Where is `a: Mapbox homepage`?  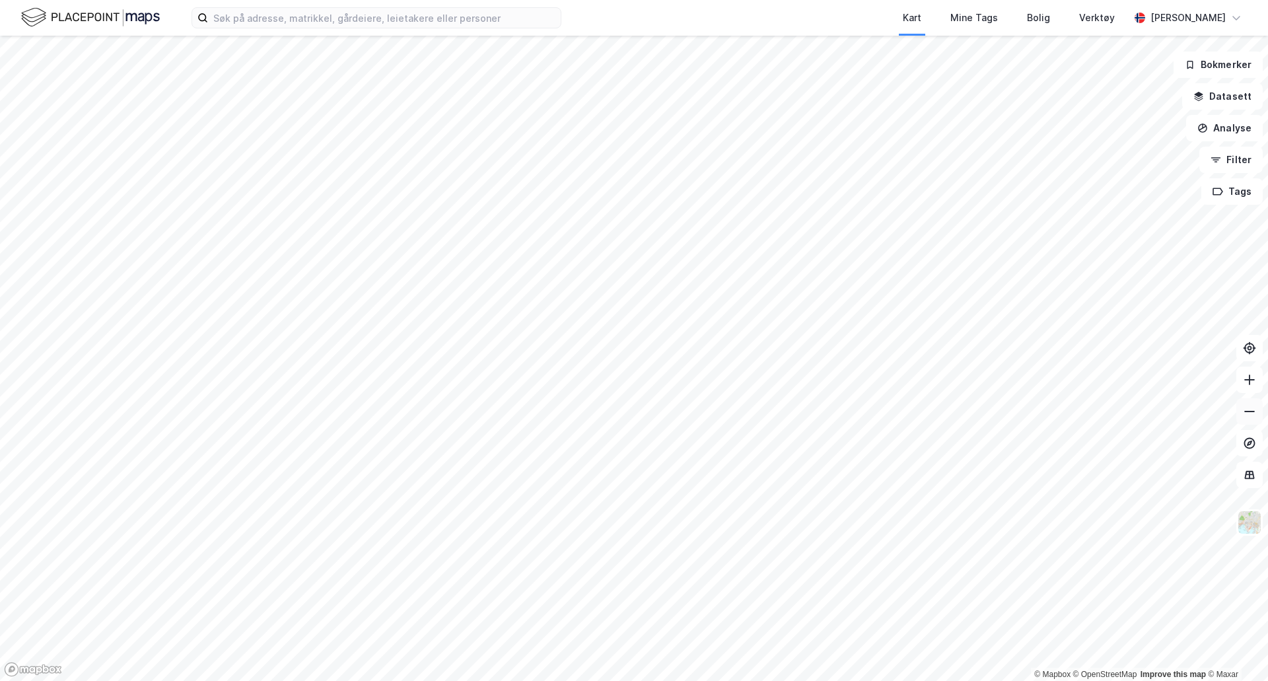 a: Mapbox homepage is located at coordinates (33, 669).